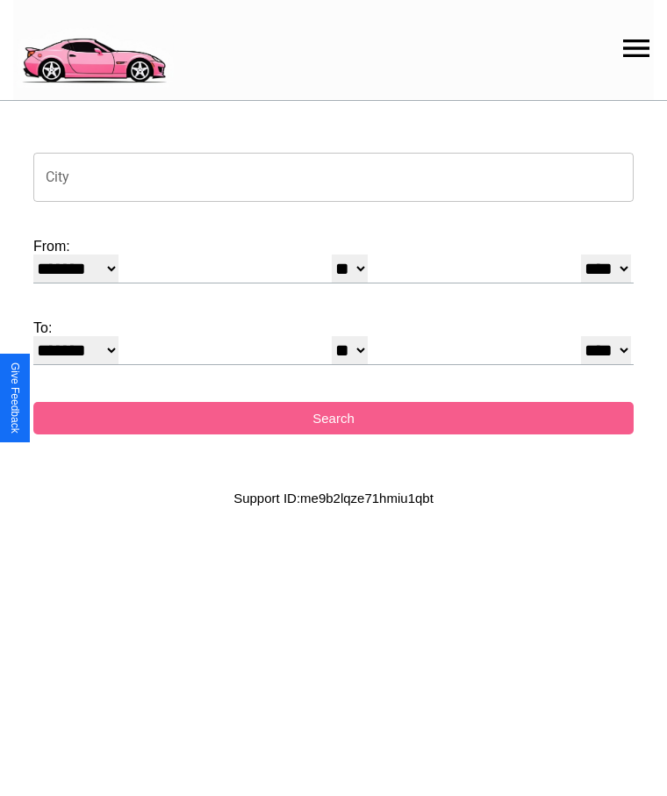 This screenshot has width=667, height=796. I want to click on div: Give Feedback, so click(15, 398).